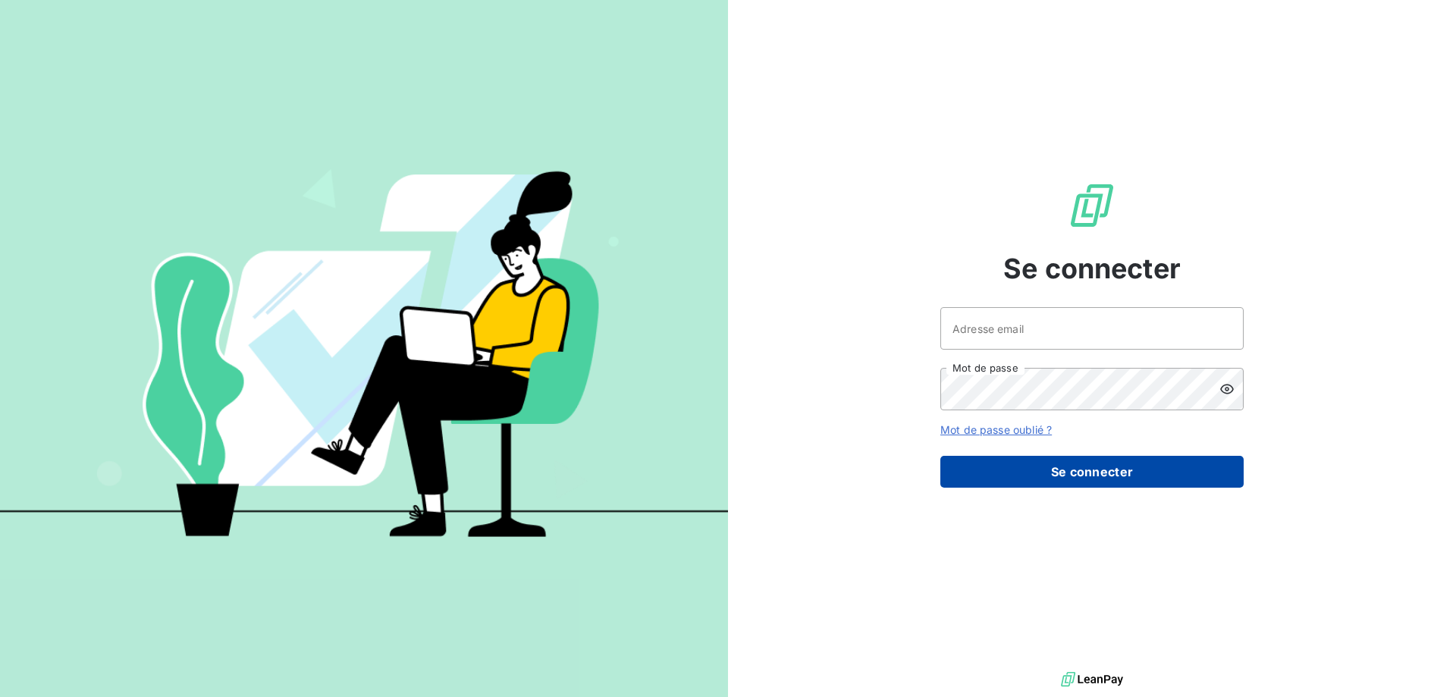  I want to click on a: Mot de passe oublié ?, so click(996, 429).